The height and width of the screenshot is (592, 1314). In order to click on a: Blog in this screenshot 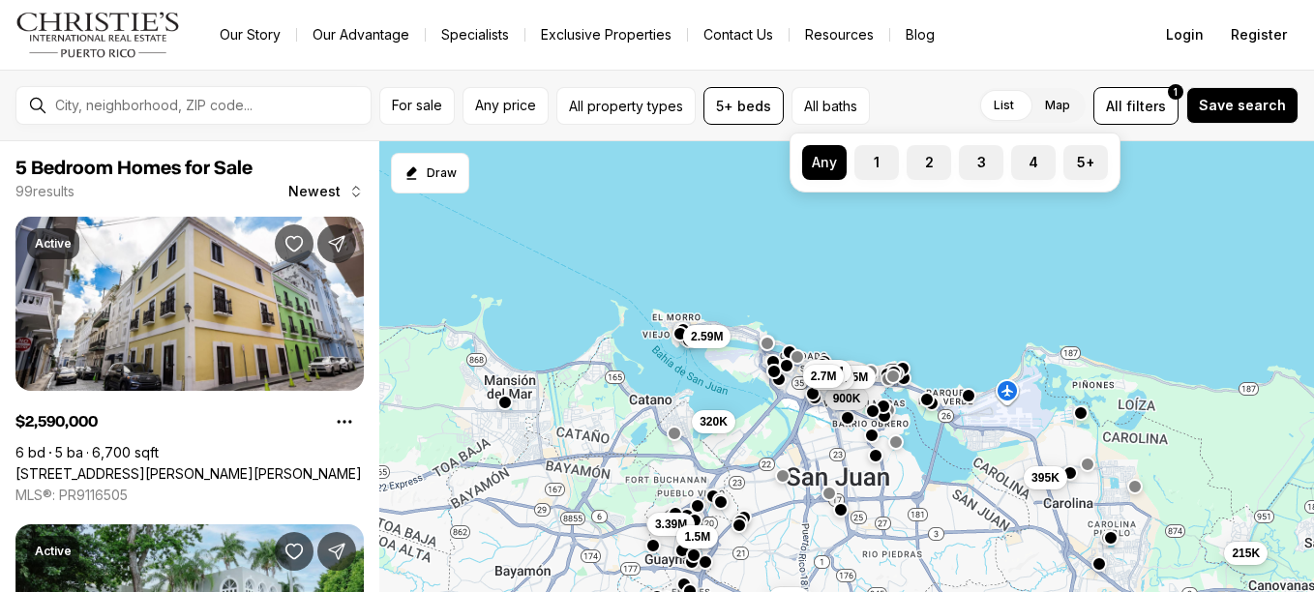, I will do `click(920, 35)`.